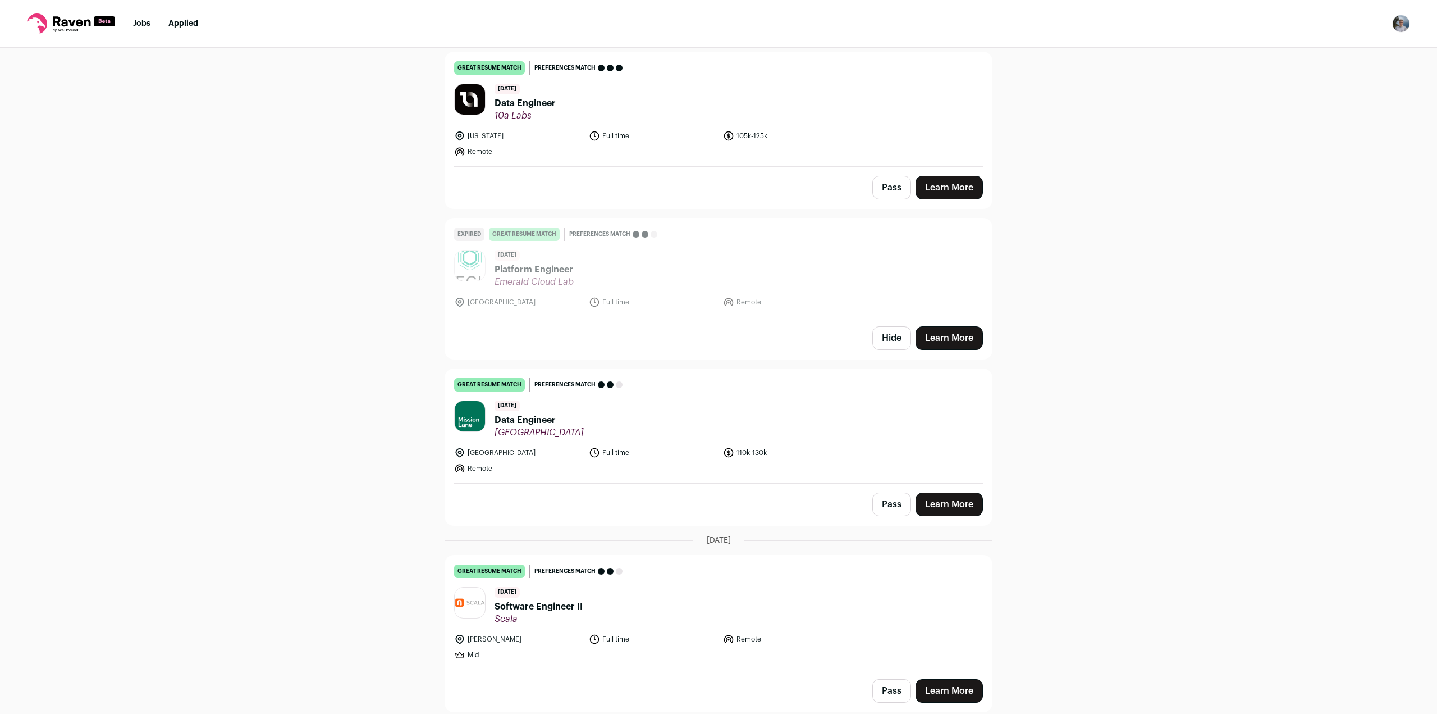  Describe the element at coordinates (787, 452) in the screenshot. I see `li: 110k-130k` at that location.